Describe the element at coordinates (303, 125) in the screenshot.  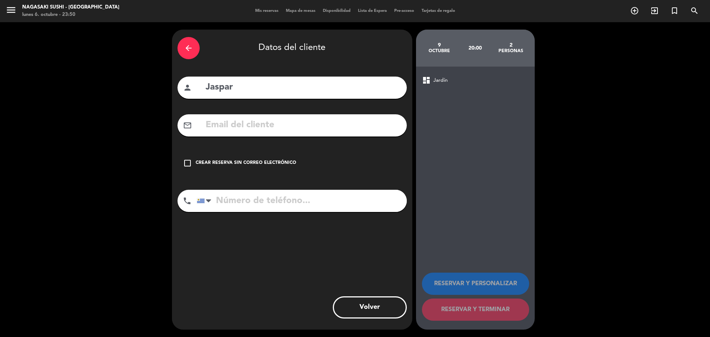
I see `input: Email del cliente` at that location.